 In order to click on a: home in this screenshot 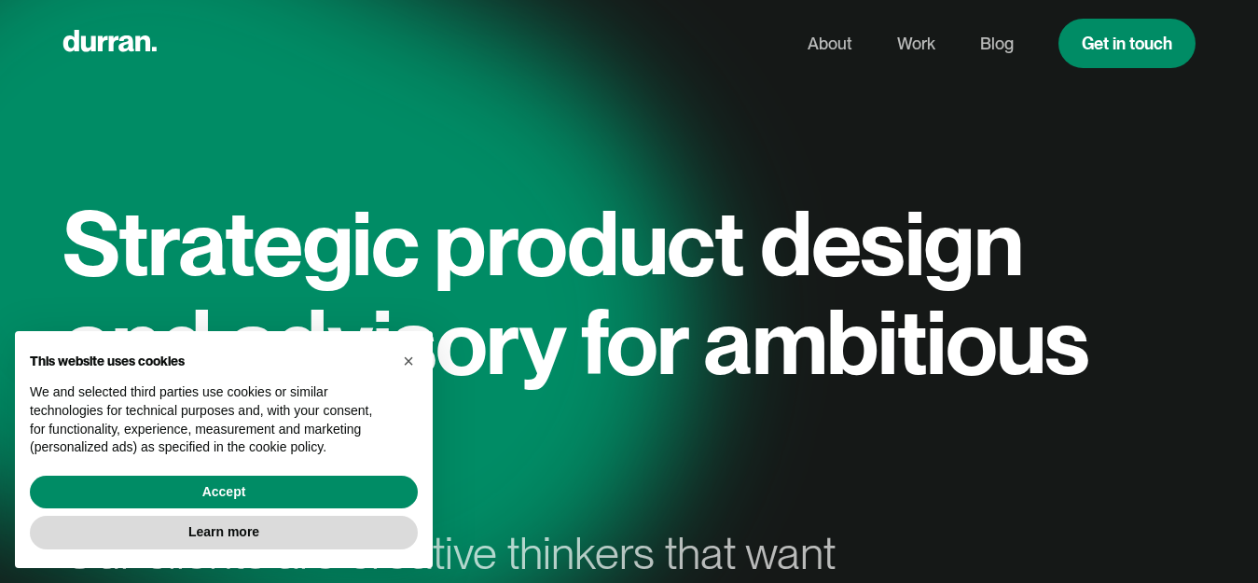, I will do `click(109, 43)`.